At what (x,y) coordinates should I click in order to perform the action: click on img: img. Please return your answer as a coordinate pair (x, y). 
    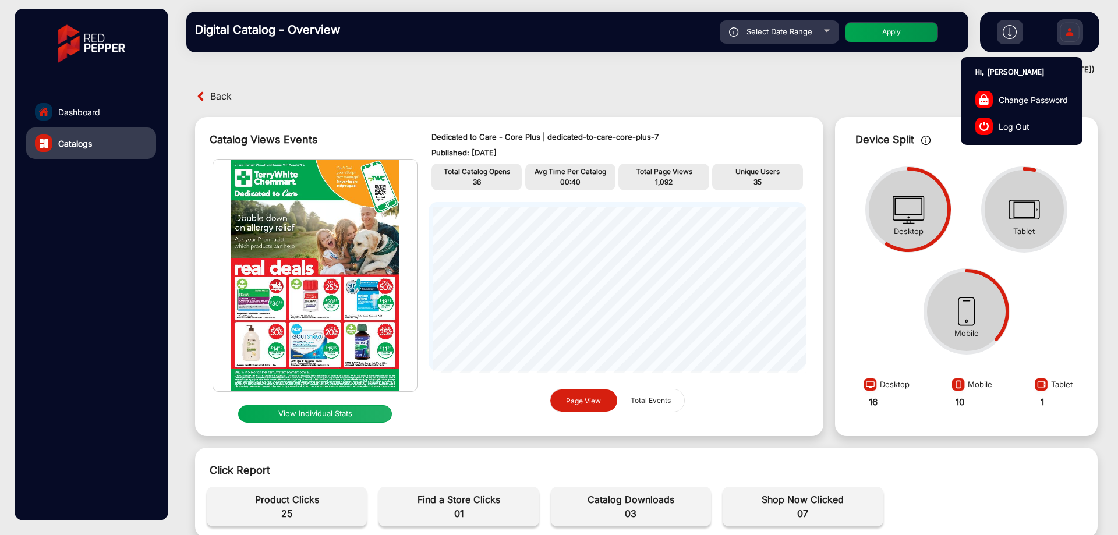
    Looking at the image, I should click on (315, 275).